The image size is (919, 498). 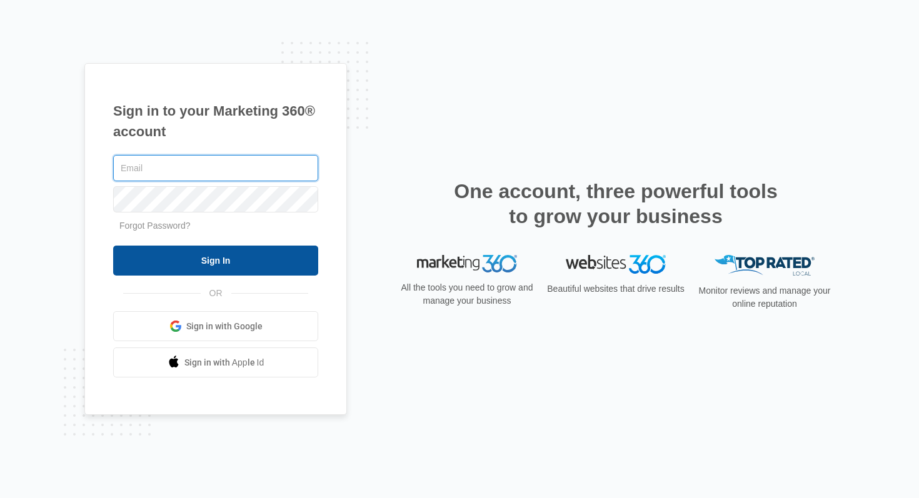 What do you see at coordinates (155, 226) in the screenshot?
I see `a: Forgot Password?` at bounding box center [155, 226].